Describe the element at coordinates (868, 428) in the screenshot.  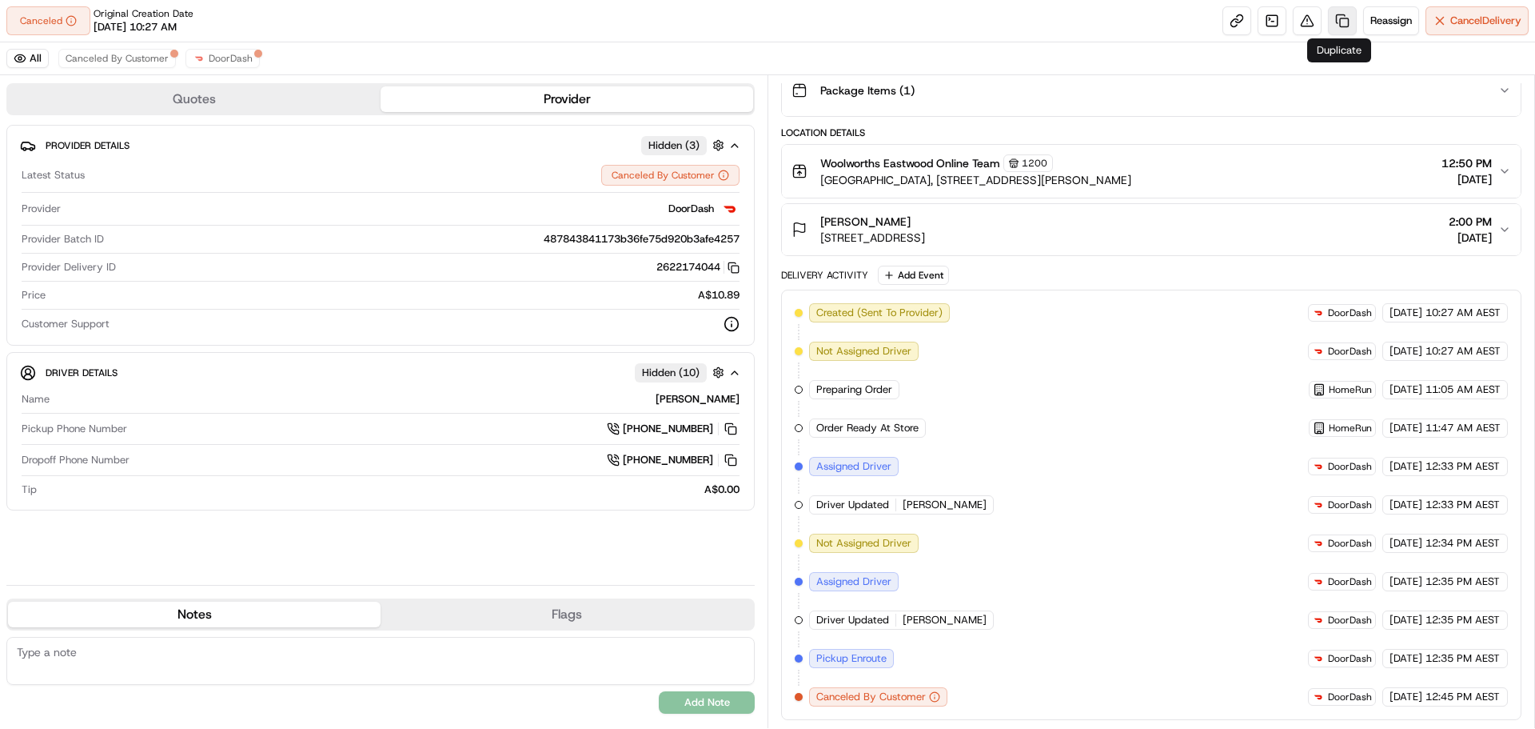
I see `span: Order Ready At Store` at that location.